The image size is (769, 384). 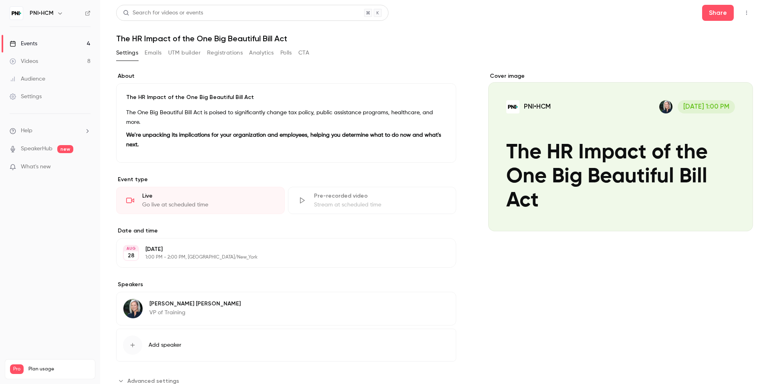 What do you see at coordinates (286, 284) in the screenshot?
I see `label: Speakers` at bounding box center [286, 284].